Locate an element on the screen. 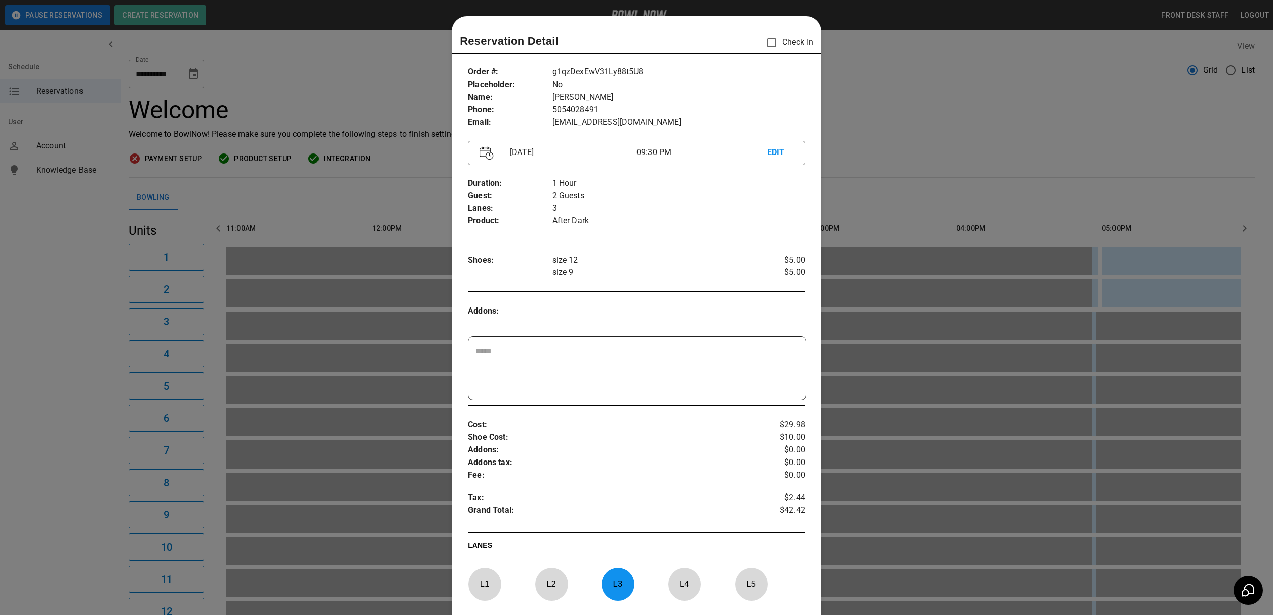  p: Guest : is located at coordinates (510, 196).